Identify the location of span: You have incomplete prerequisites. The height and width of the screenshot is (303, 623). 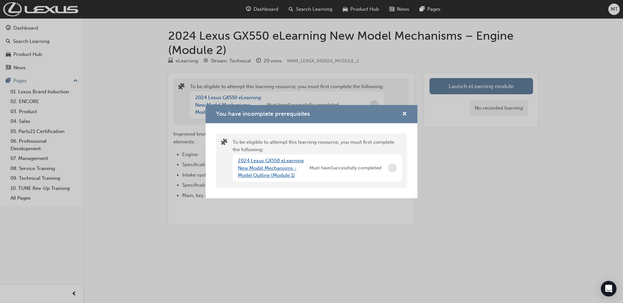
(263, 114).